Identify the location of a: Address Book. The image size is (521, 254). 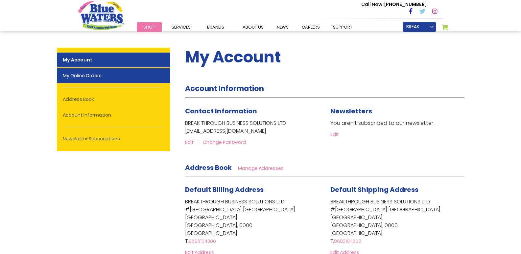
(113, 99).